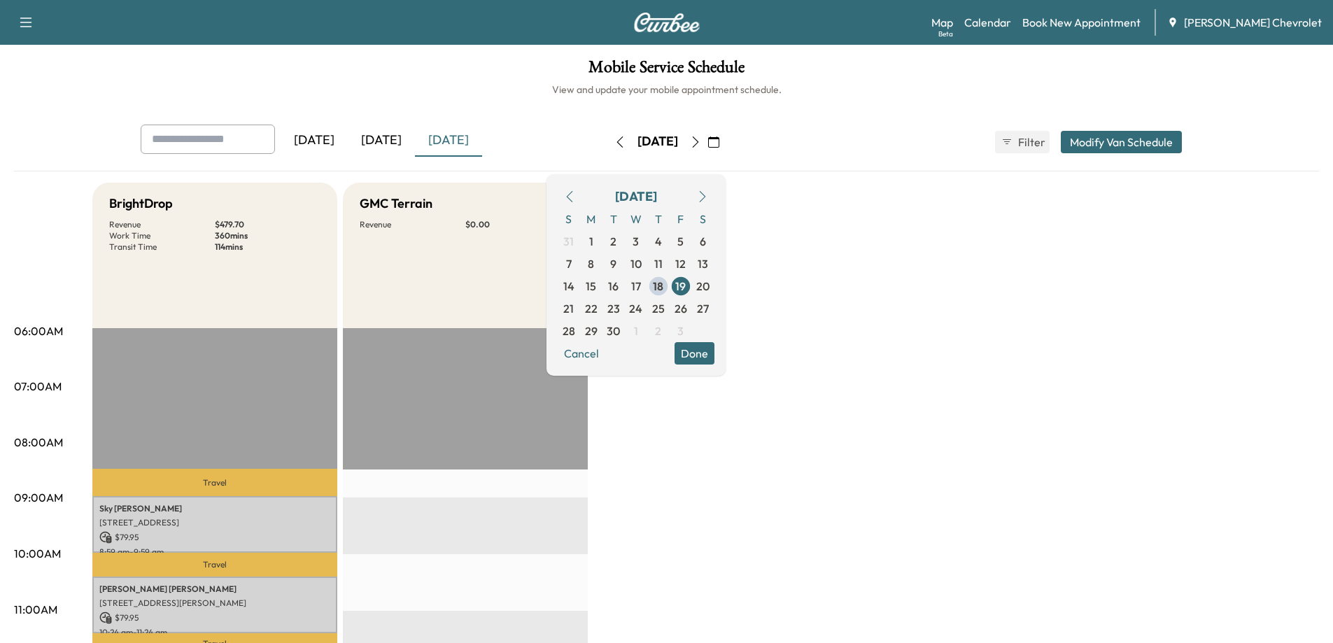  What do you see at coordinates (702, 286) in the screenshot?
I see `span: 20` at bounding box center [702, 286].